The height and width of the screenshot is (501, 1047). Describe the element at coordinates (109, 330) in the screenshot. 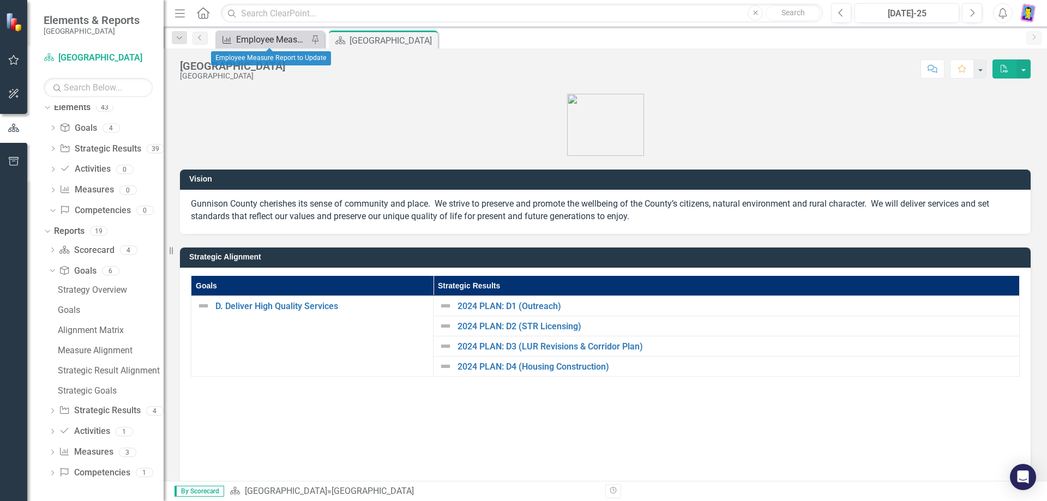

I see `a: Alignment Matrix` at that location.